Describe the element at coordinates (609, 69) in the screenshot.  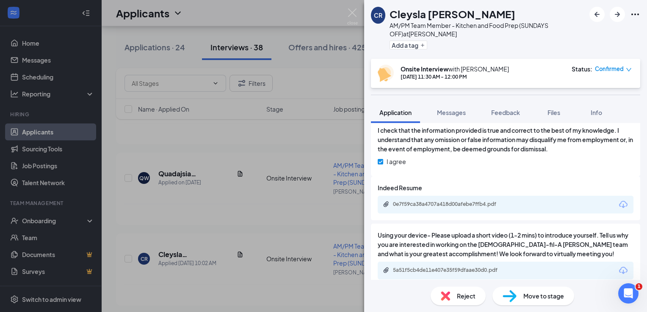
I see `span: Confirmed` at that location.